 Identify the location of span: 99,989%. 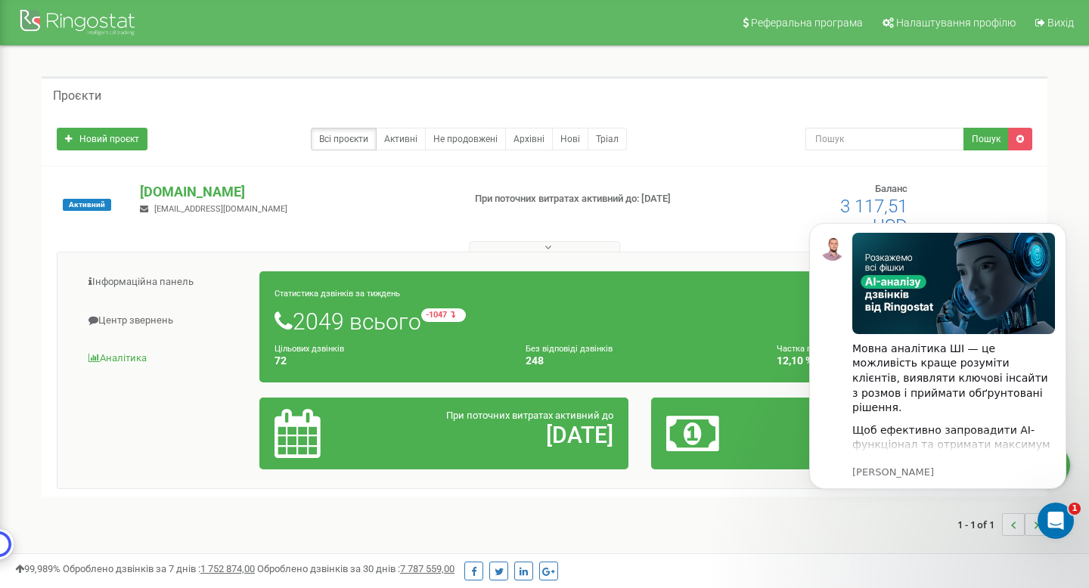
(38, 569).